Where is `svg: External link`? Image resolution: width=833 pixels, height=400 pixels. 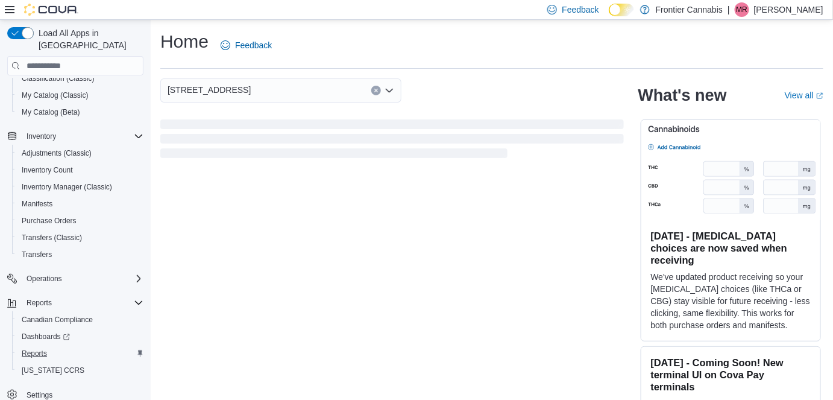
svg: External link is located at coordinates (820, 96).